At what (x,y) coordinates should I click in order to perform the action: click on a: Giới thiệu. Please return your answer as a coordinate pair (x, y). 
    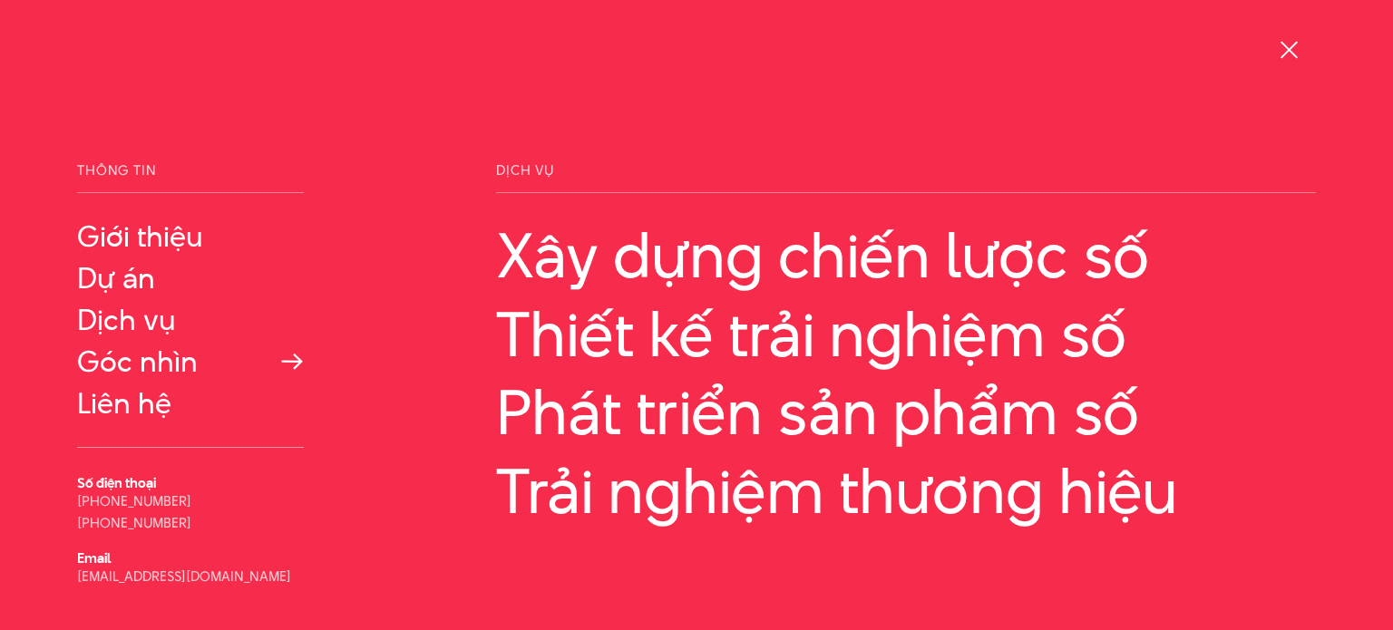
    Looking at the image, I should click on (190, 237).